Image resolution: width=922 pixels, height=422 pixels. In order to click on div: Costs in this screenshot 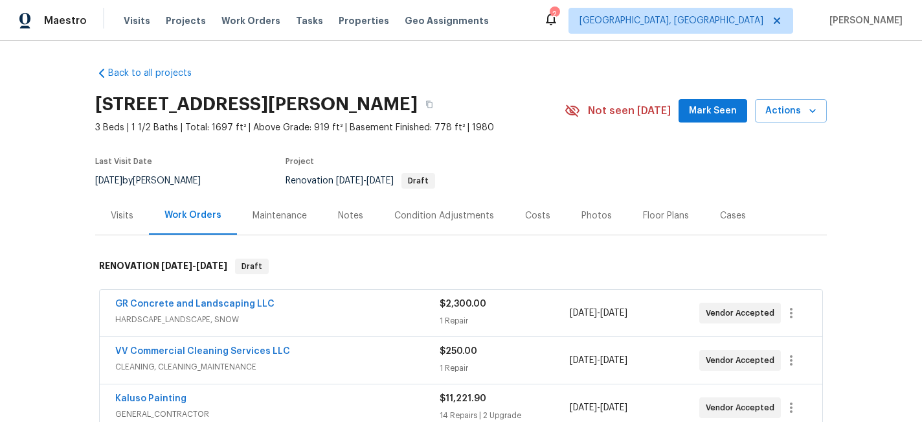, I will do `click(538, 216)`.